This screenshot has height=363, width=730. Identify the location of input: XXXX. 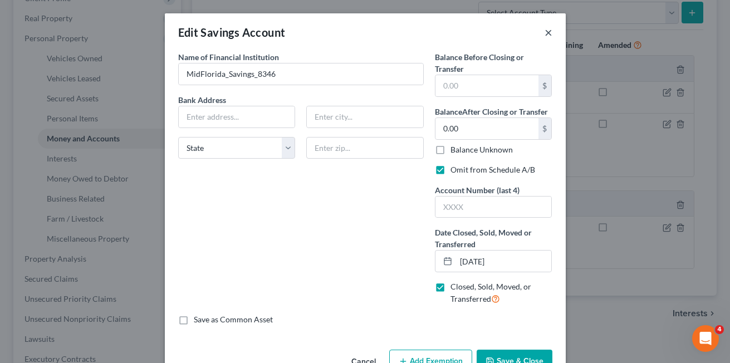
(493, 207).